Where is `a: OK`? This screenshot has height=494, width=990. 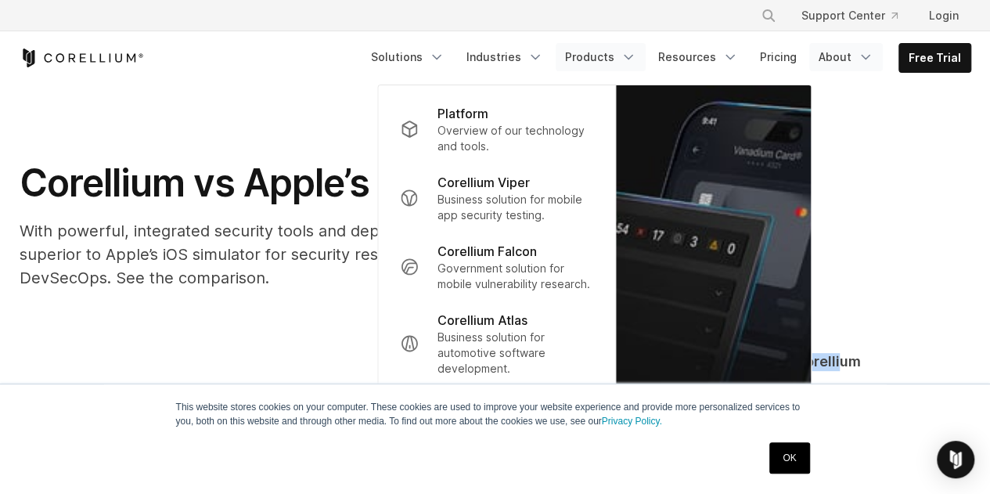 a: OK is located at coordinates (789, 458).